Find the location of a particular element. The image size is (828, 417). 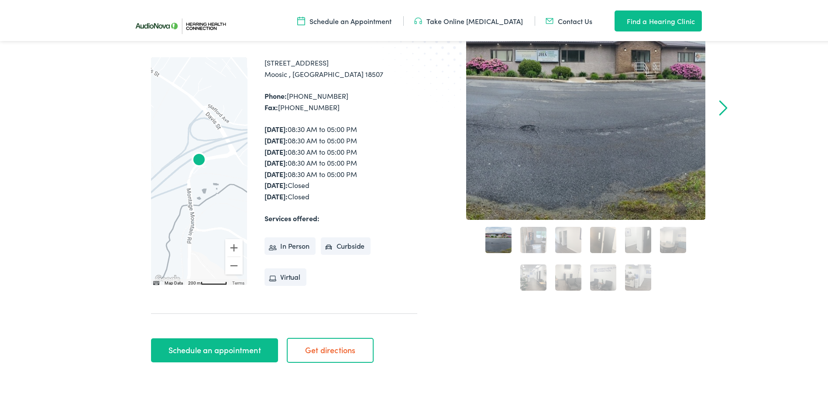

a: 7 is located at coordinates (534, 276).